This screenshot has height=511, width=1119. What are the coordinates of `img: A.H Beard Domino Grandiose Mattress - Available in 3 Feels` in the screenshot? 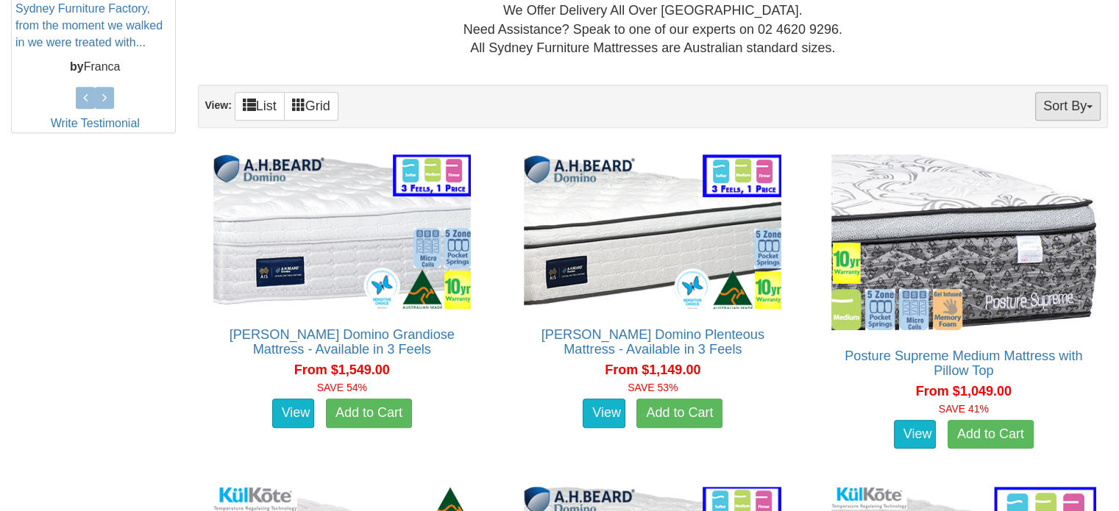 It's located at (342, 232).